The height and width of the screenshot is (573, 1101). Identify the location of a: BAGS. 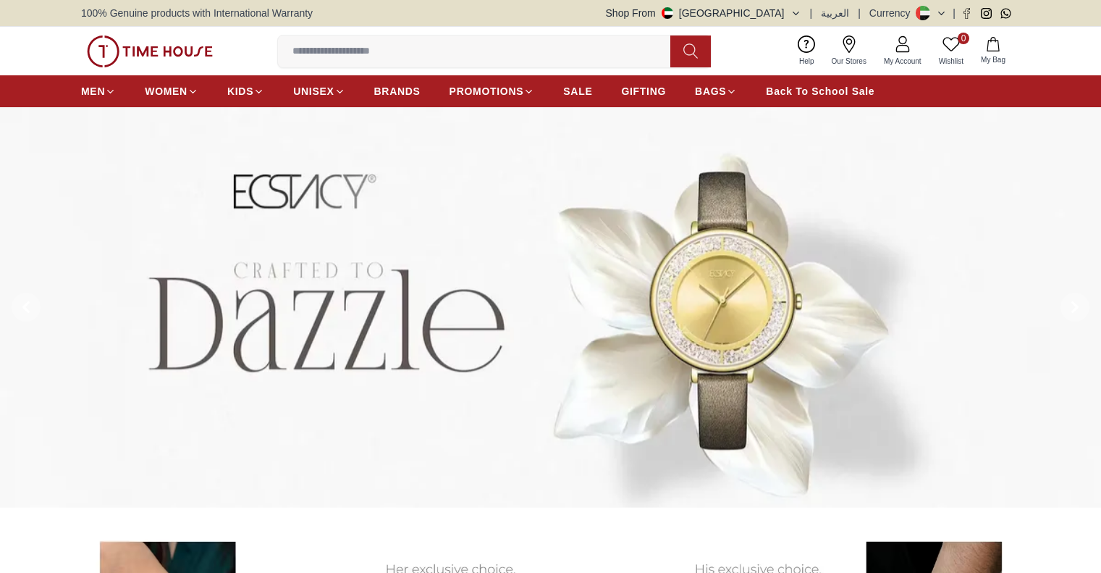
(716, 91).